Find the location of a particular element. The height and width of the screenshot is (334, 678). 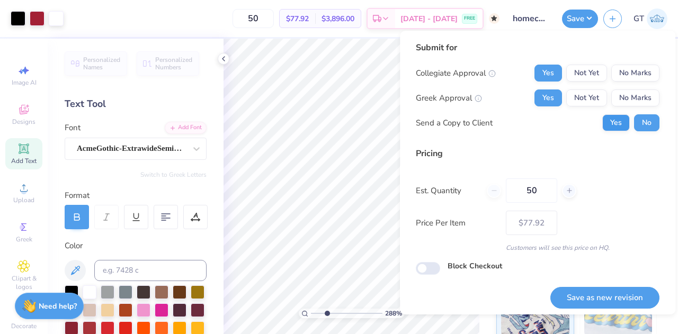

button: Switch to Greek Letters is located at coordinates (173, 175).